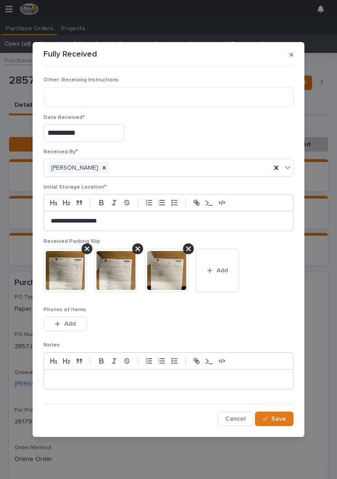  Describe the element at coordinates (52, 345) in the screenshot. I see `span: Notes` at that location.